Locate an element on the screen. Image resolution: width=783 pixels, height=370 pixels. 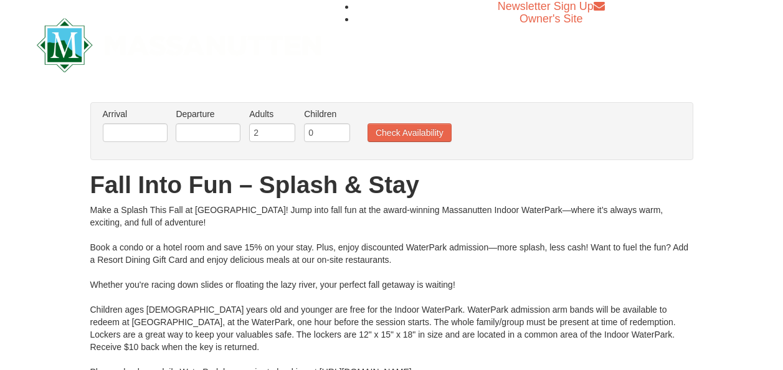
label: Adults is located at coordinates (272, 114).